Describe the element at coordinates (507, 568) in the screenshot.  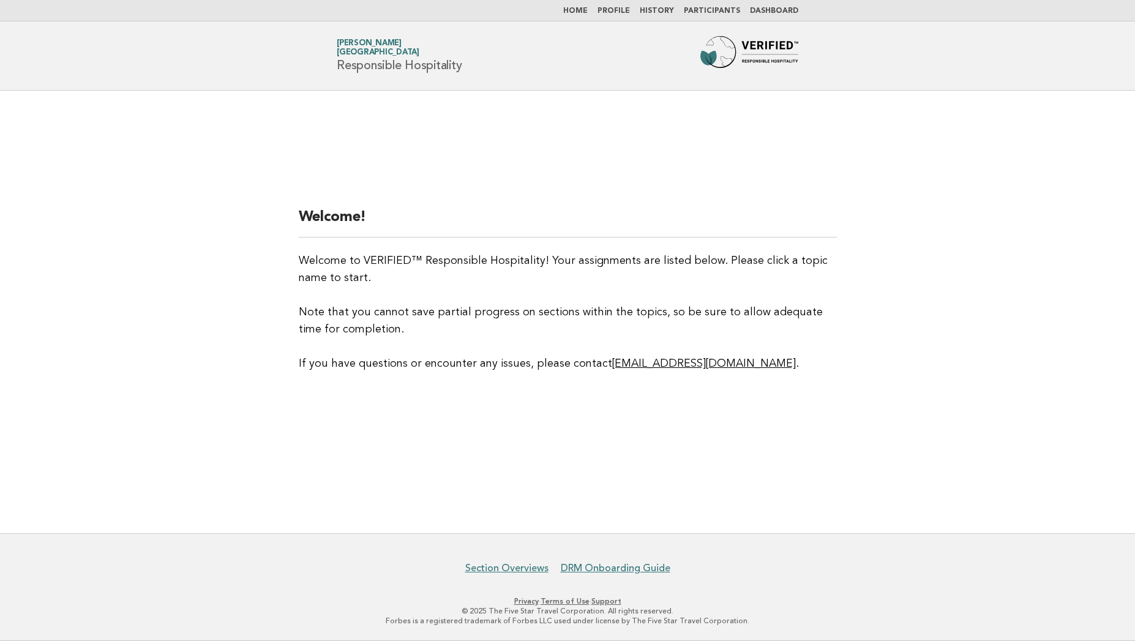
I see `a: Section Overviews` at that location.